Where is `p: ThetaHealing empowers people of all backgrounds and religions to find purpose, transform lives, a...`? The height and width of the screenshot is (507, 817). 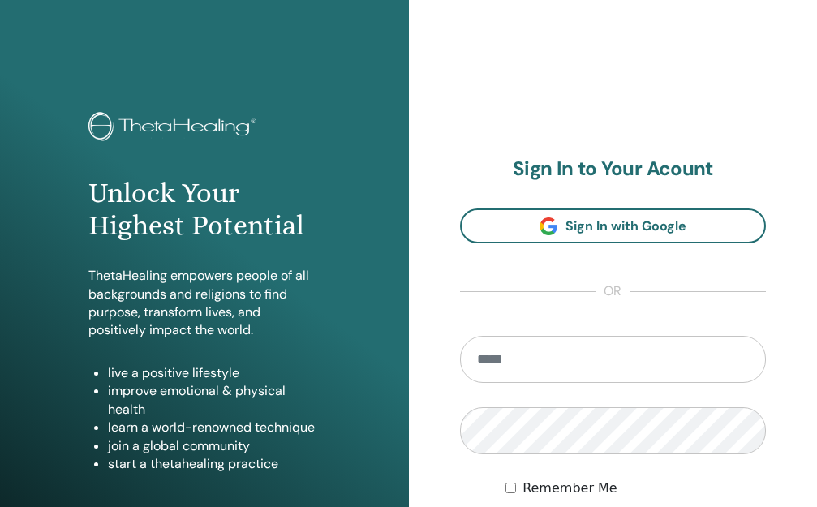 p: ThetaHealing empowers people of all backgrounds and religions to find purpose, transform lives, a... is located at coordinates (205, 304).